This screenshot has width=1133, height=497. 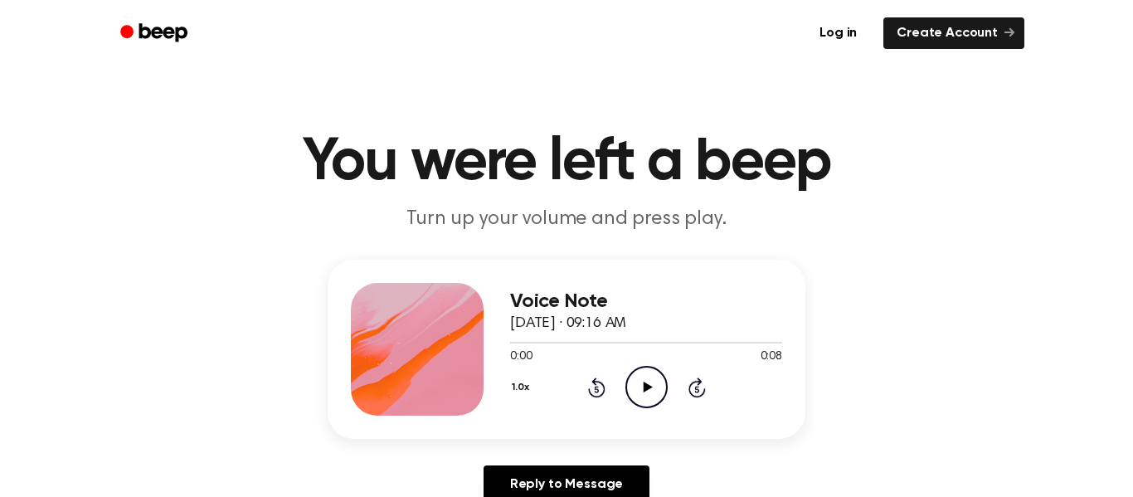 I want to click on span: 0:00, so click(x=521, y=357).